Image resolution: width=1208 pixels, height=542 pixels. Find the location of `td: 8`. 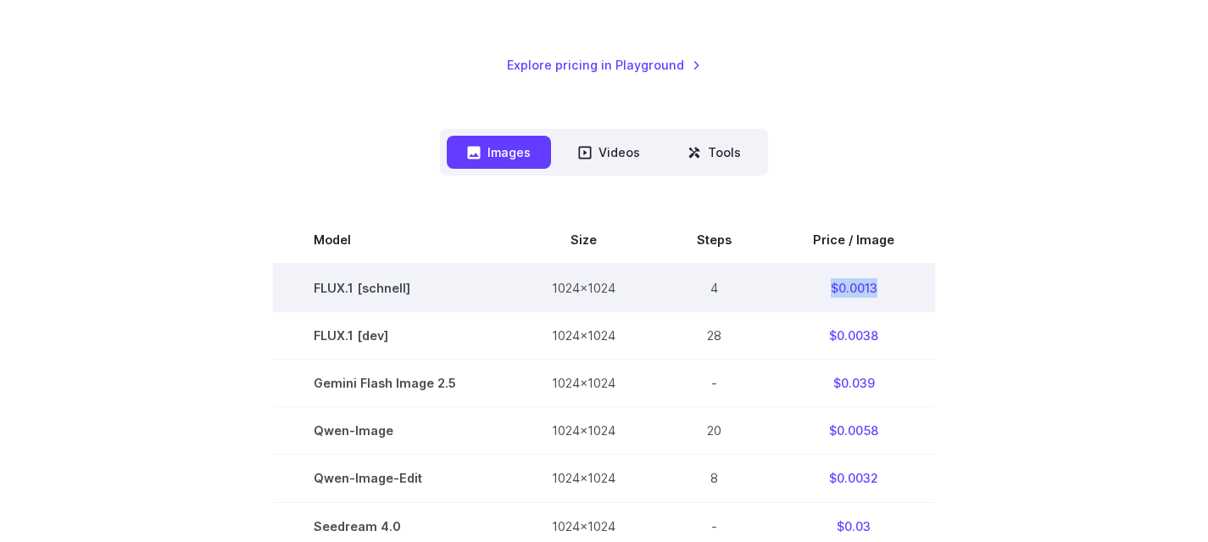

td: 8 is located at coordinates (714, 478).